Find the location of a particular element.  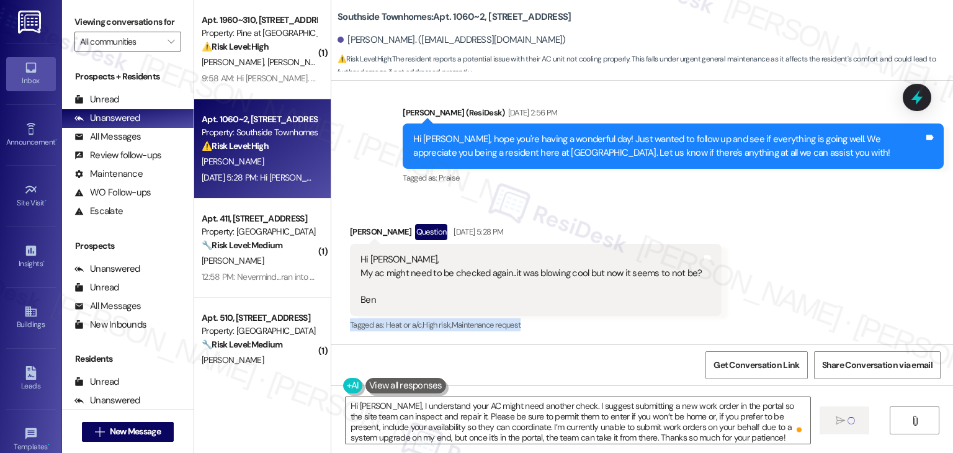

a: Buildings is located at coordinates (31, 318).